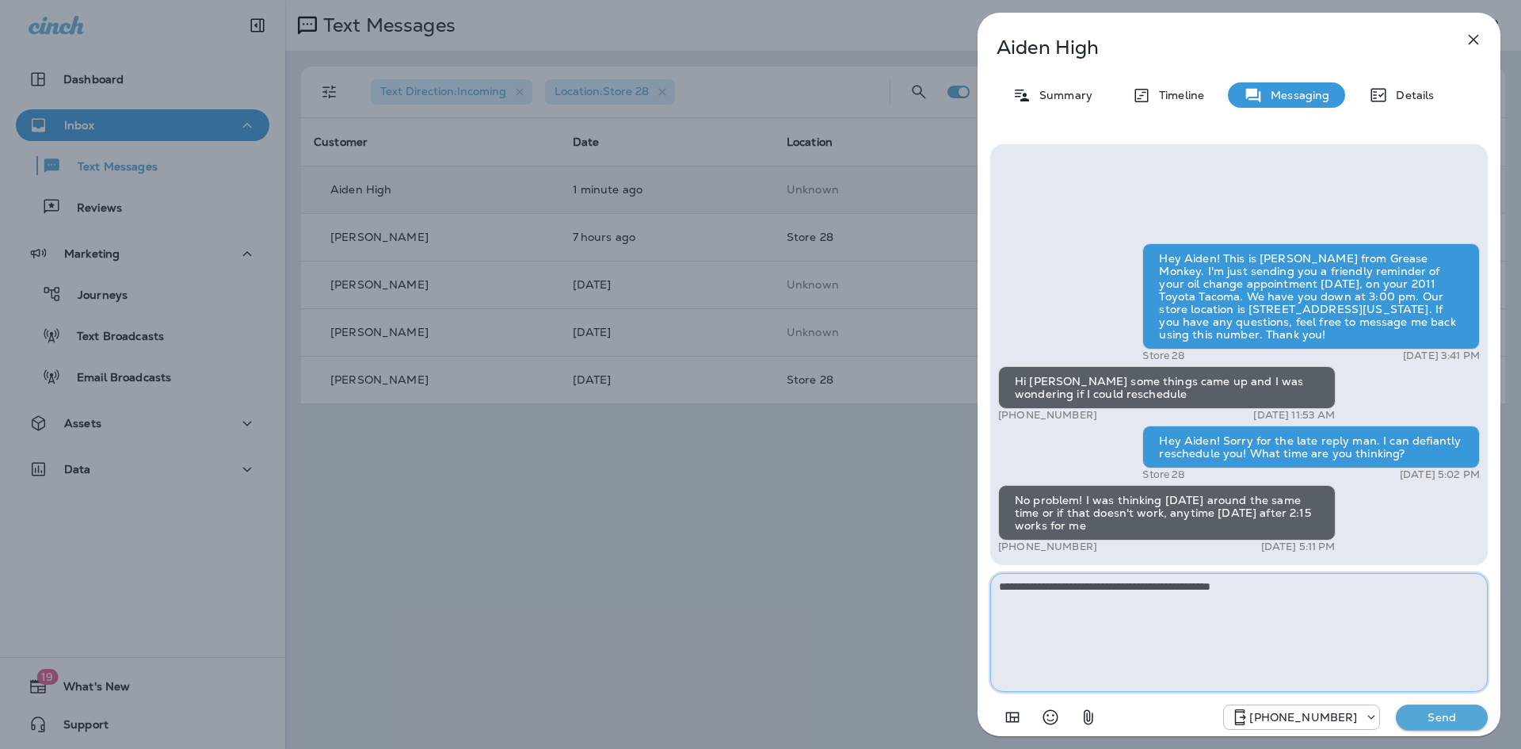 The image size is (1521, 749). Describe the element at coordinates (1012, 717) in the screenshot. I see `button: Add in a premade template` at that location.